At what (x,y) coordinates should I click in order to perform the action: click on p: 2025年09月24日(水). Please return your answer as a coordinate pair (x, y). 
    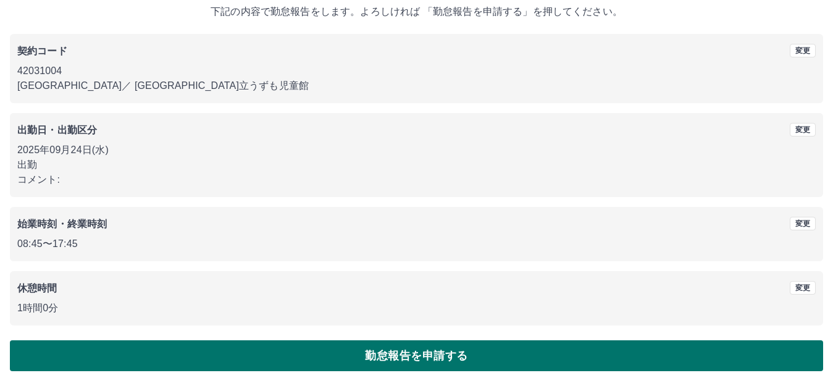
    Looking at the image, I should click on (416, 150).